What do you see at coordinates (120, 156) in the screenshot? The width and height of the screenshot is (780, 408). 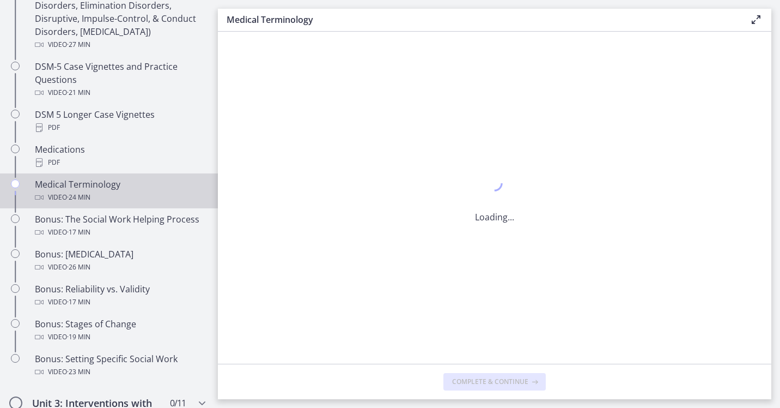 I see `div: Medications` at bounding box center [120, 156].